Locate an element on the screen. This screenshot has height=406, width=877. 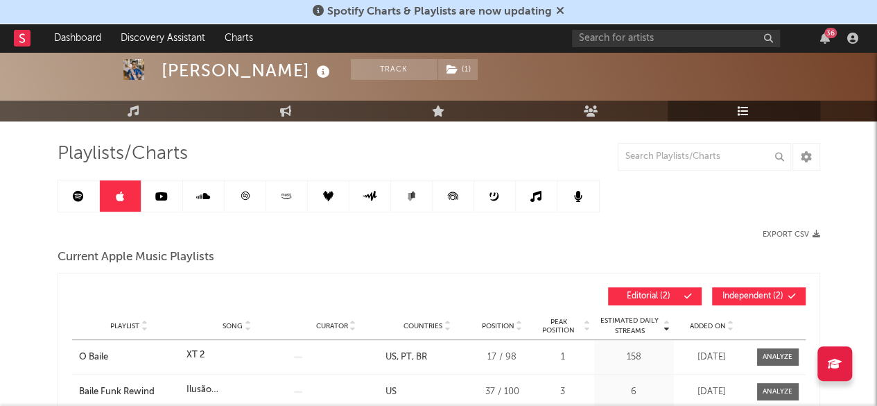
span: Current Apple Music Playlists is located at coordinates (136, 257).